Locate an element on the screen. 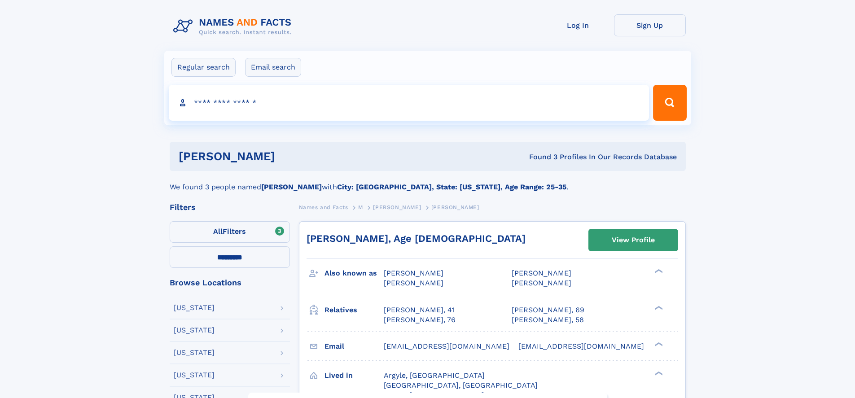  button: Search Button is located at coordinates (670, 103).